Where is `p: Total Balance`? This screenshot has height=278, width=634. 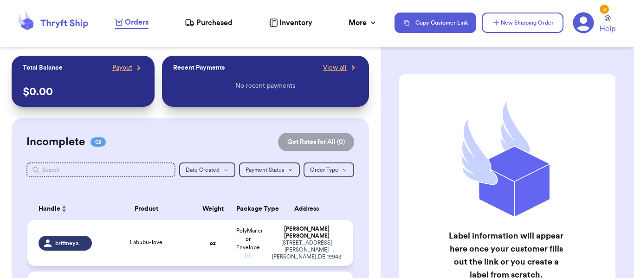 p: Total Balance is located at coordinates (43, 68).